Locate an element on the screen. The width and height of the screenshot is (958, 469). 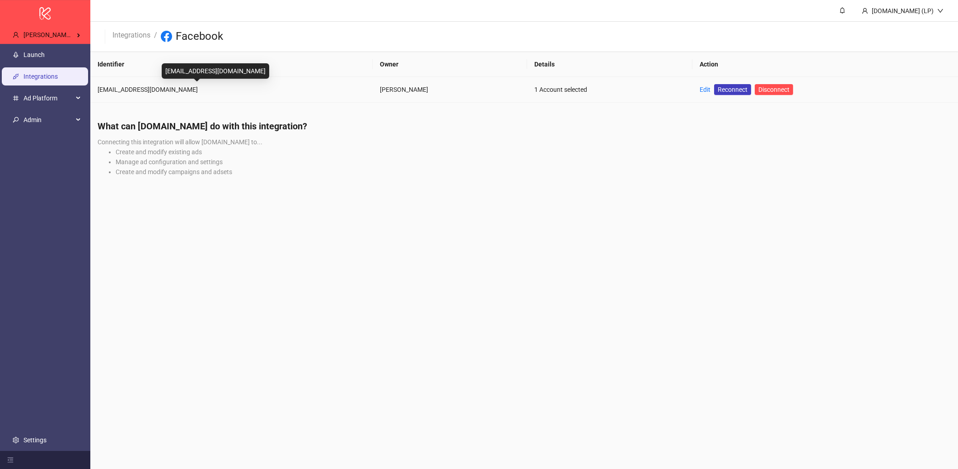
span: down is located at coordinates (941, 11).